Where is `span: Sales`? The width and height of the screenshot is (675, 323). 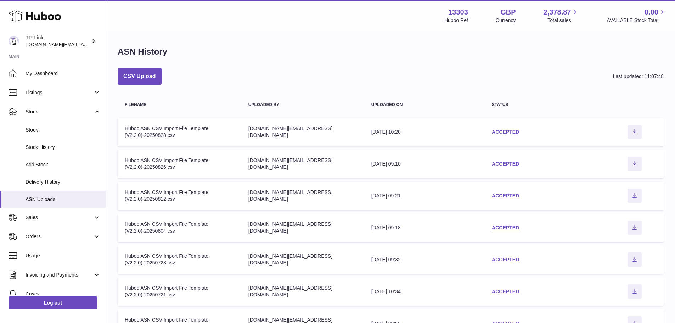
span: Sales is located at coordinates (59, 217).